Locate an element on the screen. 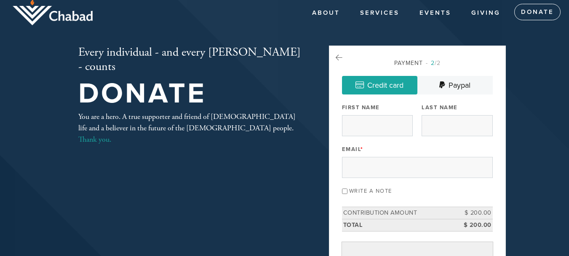  a: Donate is located at coordinates (537, 12).